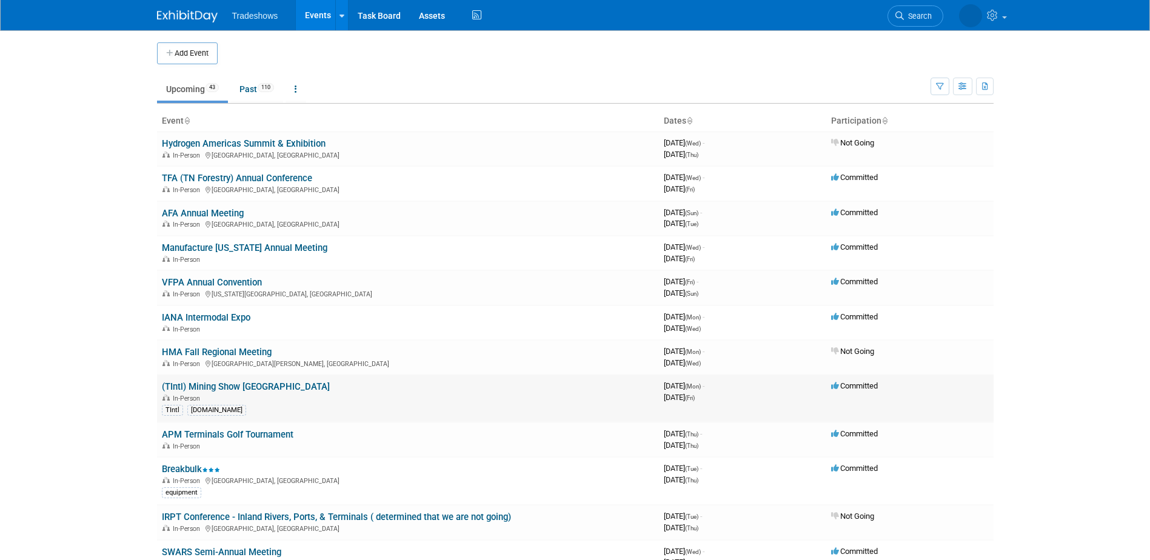 The image size is (1150, 560). I want to click on span: Search, so click(918, 16).